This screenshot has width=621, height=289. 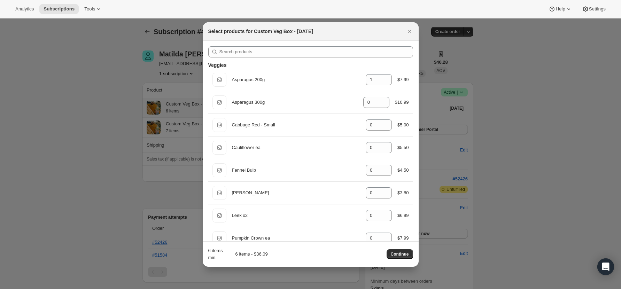 What do you see at coordinates (316, 52) in the screenshot?
I see `input: Search products` at bounding box center [316, 52].